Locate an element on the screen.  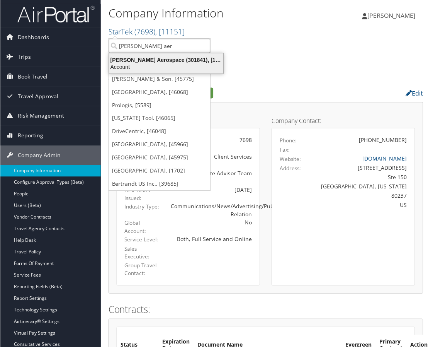
div: 7698 is located at coordinates (211, 140).